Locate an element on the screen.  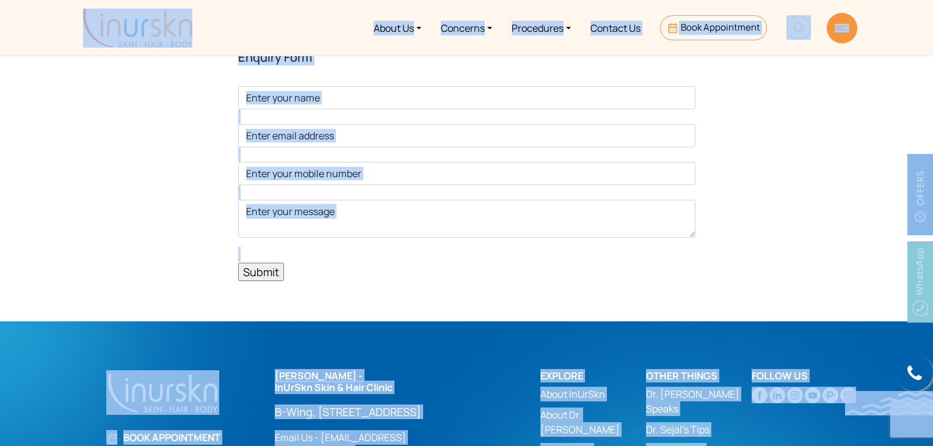
img: inurskn-footer-logo is located at coordinates (162, 392).